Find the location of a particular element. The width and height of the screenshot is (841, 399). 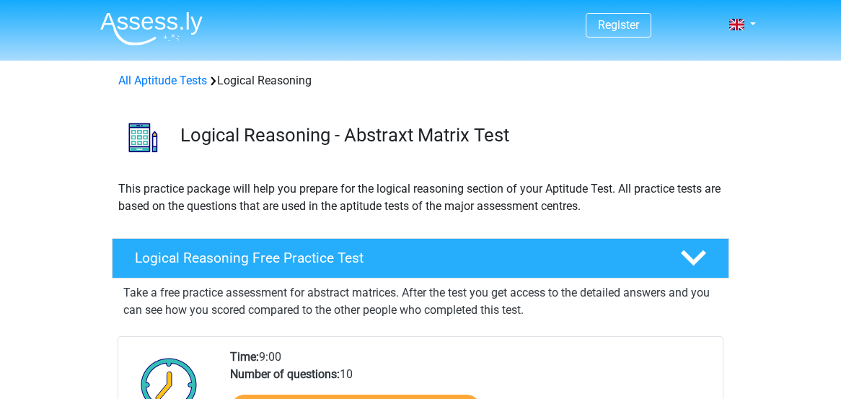

a: Logical Reasoning Free Practice Test is located at coordinates (420, 258).